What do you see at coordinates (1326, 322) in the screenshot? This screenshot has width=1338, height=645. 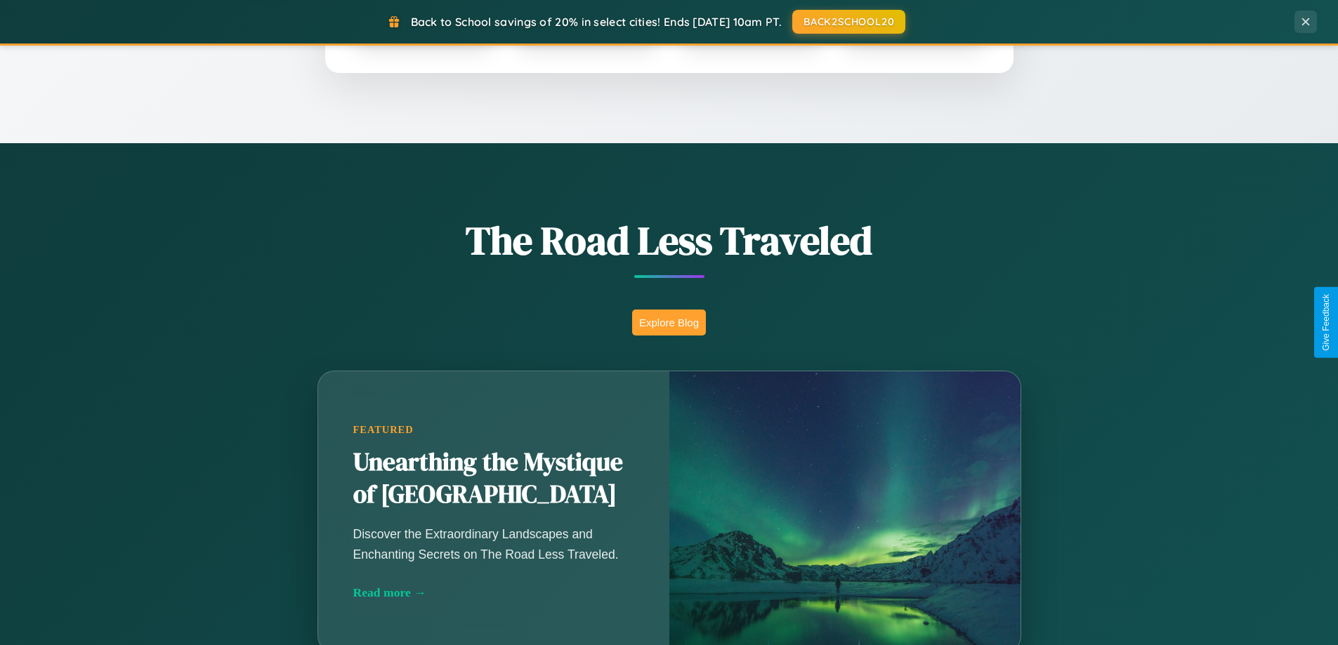 I see `div: Give Feedback` at bounding box center [1326, 322].